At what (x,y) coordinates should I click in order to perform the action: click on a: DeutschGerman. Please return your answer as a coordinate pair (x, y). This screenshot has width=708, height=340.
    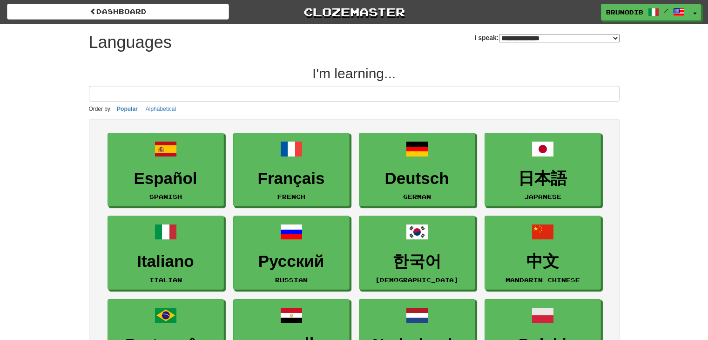
    Looking at the image, I should click on (417, 169).